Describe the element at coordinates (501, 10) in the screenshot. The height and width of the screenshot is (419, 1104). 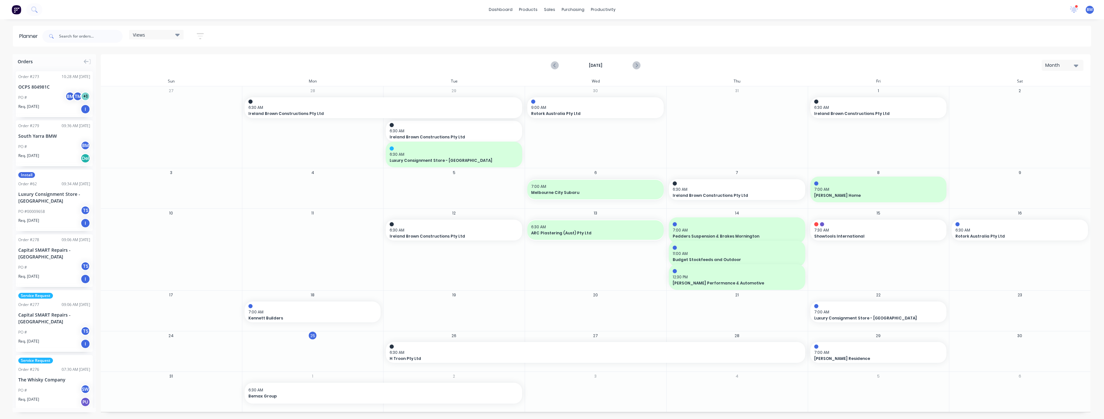
I see `a: dashboard` at that location.